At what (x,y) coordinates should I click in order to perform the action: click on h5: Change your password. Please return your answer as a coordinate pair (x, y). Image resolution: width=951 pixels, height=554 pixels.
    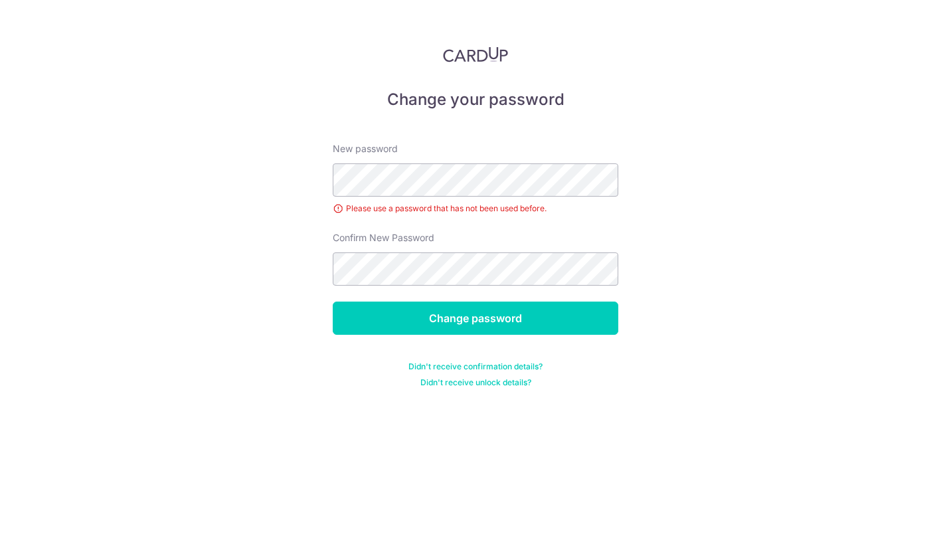
    Looking at the image, I should click on (475, 100).